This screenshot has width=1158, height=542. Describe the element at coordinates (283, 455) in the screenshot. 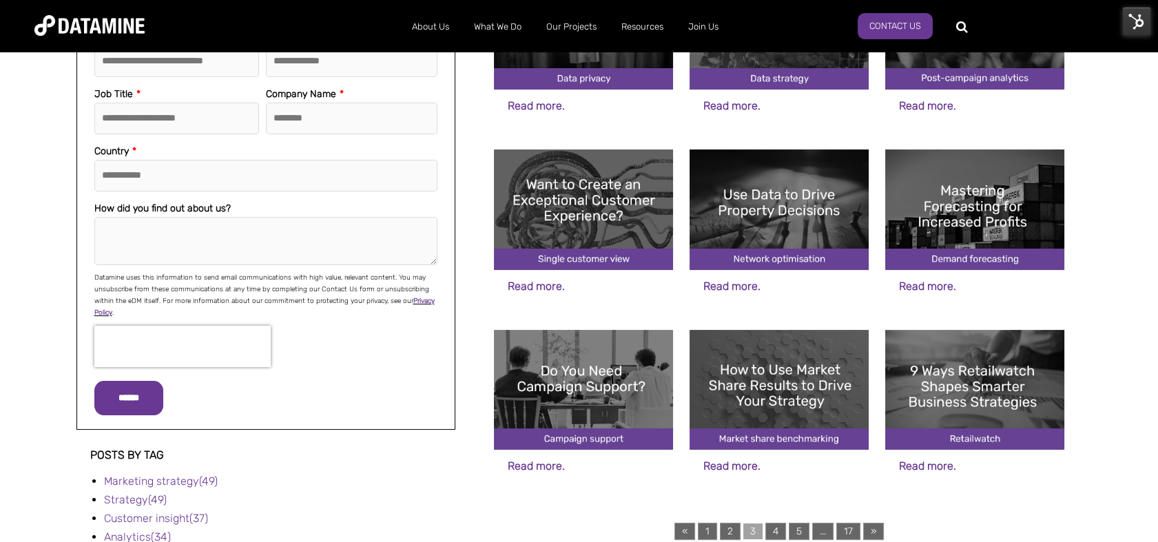

I see `h3: Posts by Tag` at that location.